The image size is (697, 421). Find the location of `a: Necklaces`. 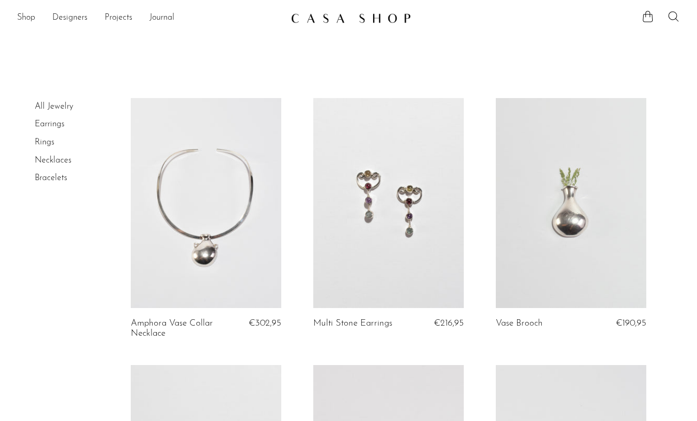

a: Necklaces is located at coordinates (53, 161).